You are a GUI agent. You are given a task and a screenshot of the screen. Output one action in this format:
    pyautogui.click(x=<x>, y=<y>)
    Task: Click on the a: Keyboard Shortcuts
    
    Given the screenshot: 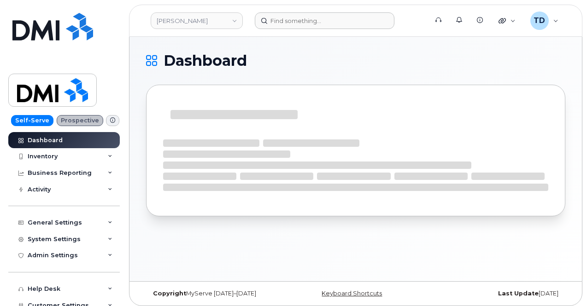 What is the action you would take?
    pyautogui.click(x=351, y=293)
    